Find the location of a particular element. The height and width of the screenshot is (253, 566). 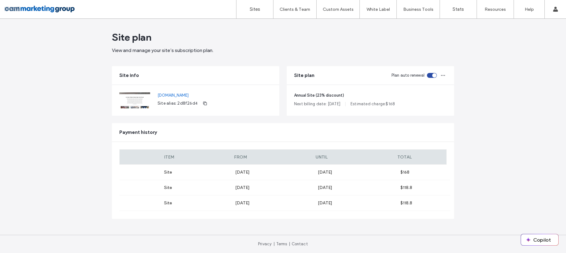

label: ITEM is located at coordinates (177, 157).